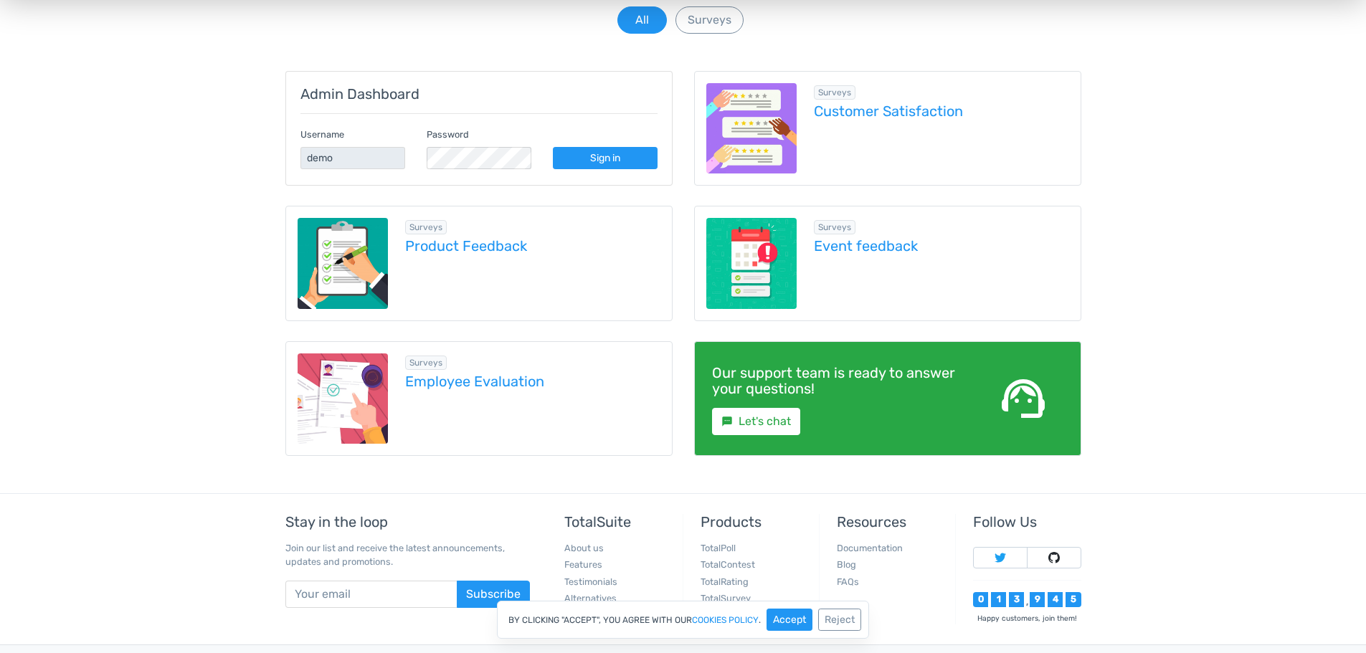 The height and width of the screenshot is (653, 1366). What do you see at coordinates (407, 522) in the screenshot?
I see `h5: Stay in the loop` at bounding box center [407, 522].